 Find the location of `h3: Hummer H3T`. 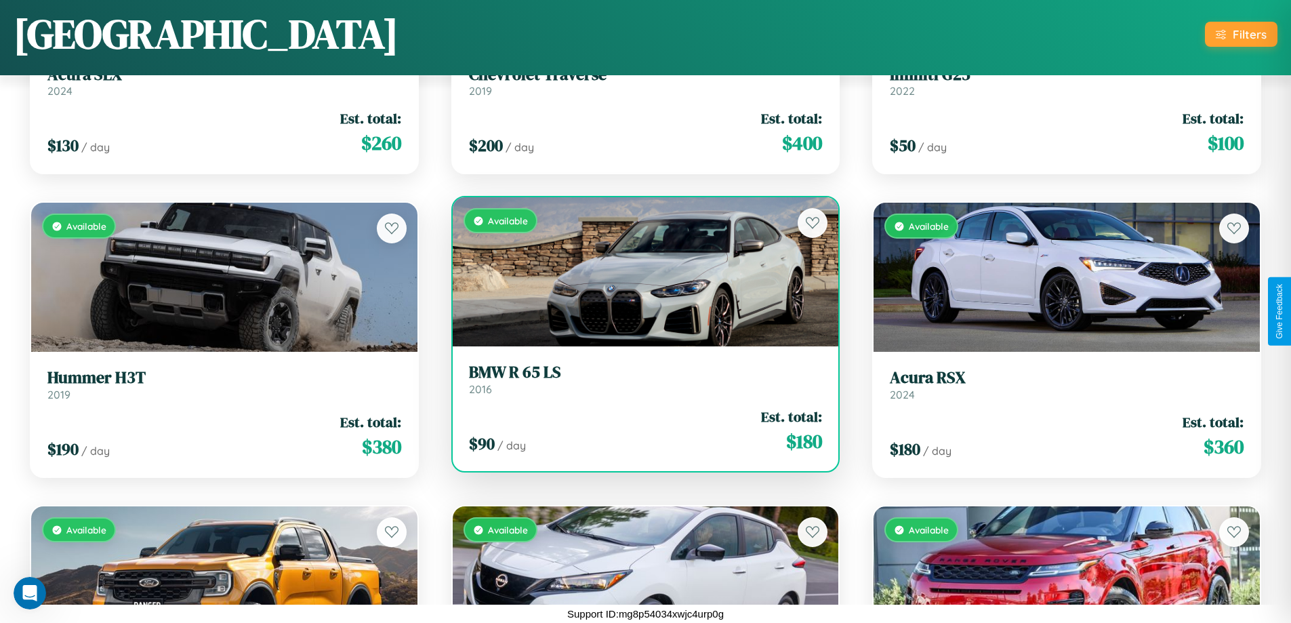

h3: Hummer H3T is located at coordinates (224, 377).